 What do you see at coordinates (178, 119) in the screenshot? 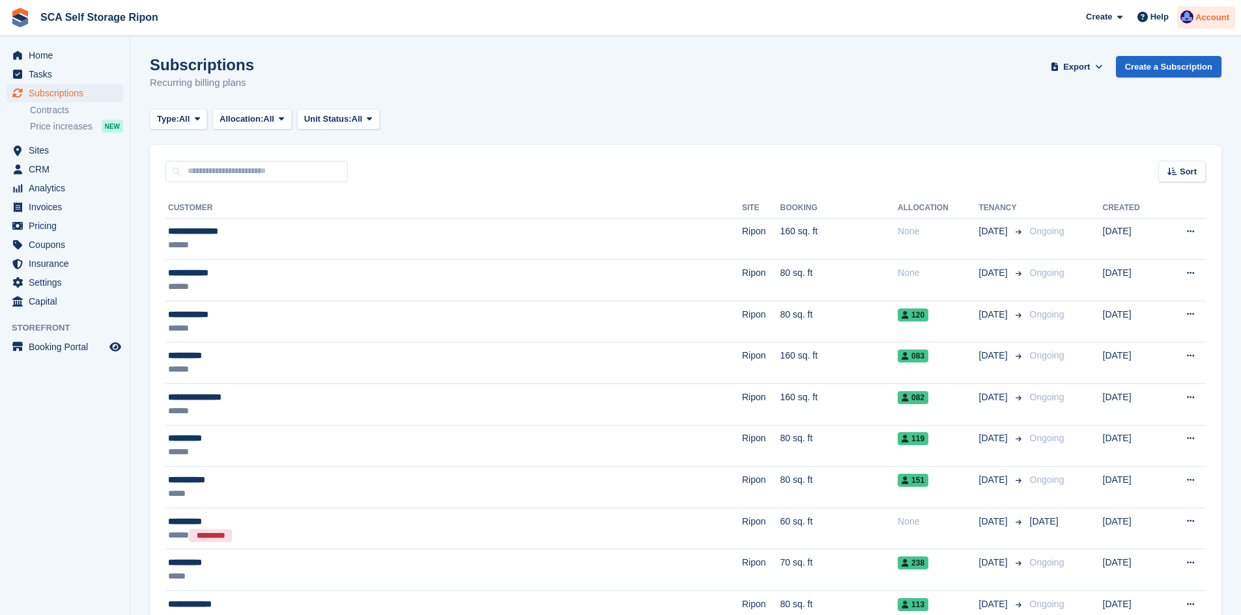
I see `button: Type: All` at bounding box center [178, 119].